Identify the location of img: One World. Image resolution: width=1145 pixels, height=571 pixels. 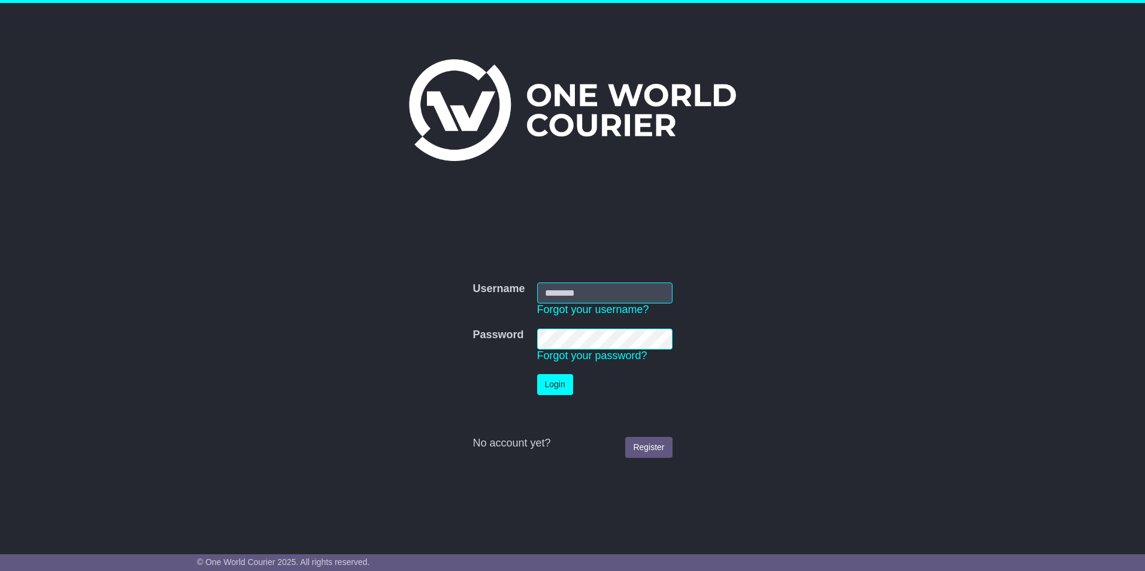
(572, 110).